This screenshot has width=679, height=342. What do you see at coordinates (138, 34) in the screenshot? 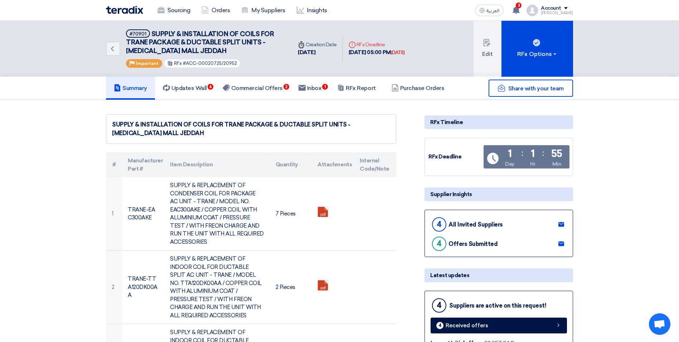
I see `div: #70901` at bounding box center [138, 34].